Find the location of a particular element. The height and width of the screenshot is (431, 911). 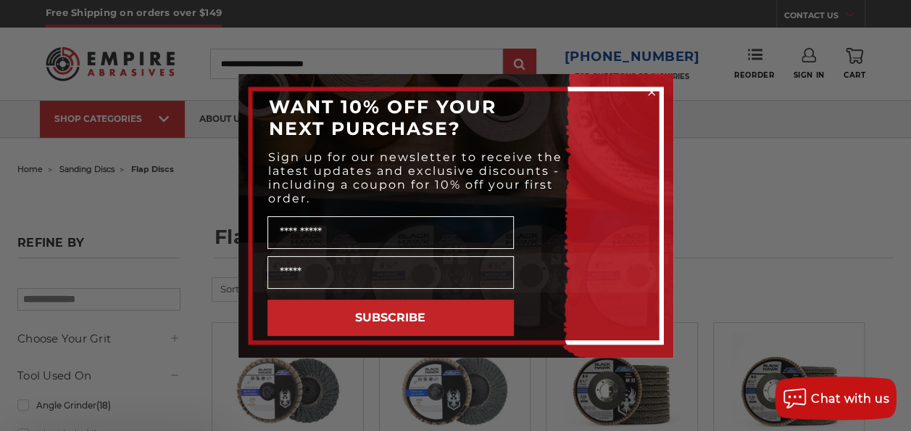

button: SUBSCRIBE is located at coordinates (391, 318).